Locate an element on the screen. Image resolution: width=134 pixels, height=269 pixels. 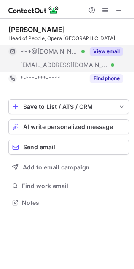
span: Notes is located at coordinates (74, 203).